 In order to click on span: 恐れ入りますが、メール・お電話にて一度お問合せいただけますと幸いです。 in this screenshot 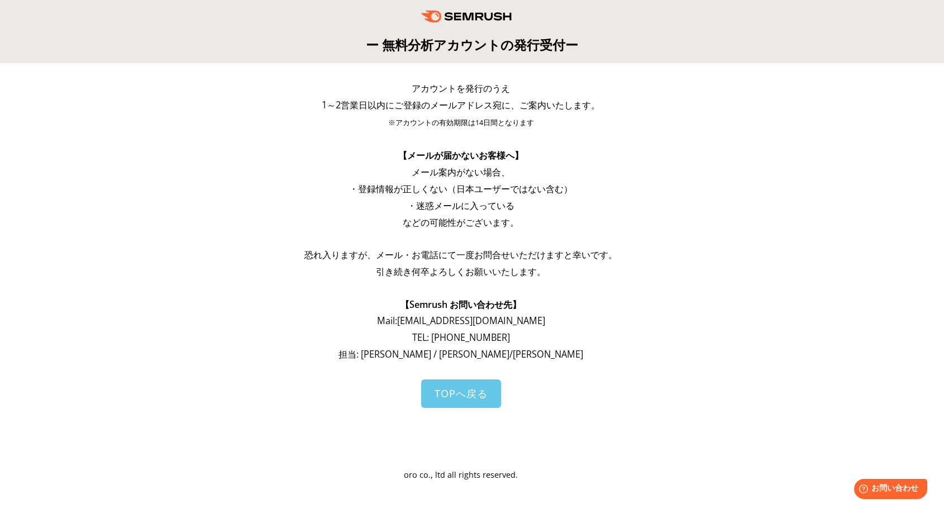, I will do `click(461, 255)`.